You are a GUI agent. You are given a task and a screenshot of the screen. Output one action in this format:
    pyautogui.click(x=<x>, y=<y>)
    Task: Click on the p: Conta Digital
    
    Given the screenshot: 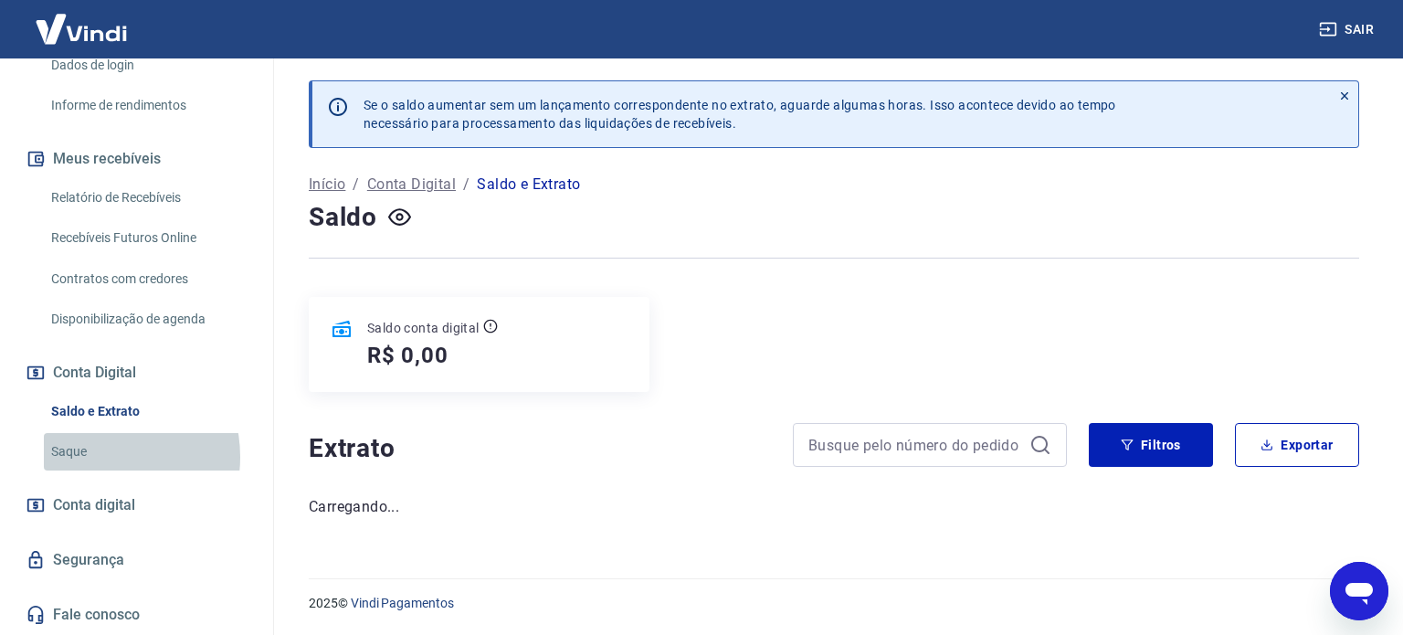 What is the action you would take?
    pyautogui.click(x=411, y=184)
    